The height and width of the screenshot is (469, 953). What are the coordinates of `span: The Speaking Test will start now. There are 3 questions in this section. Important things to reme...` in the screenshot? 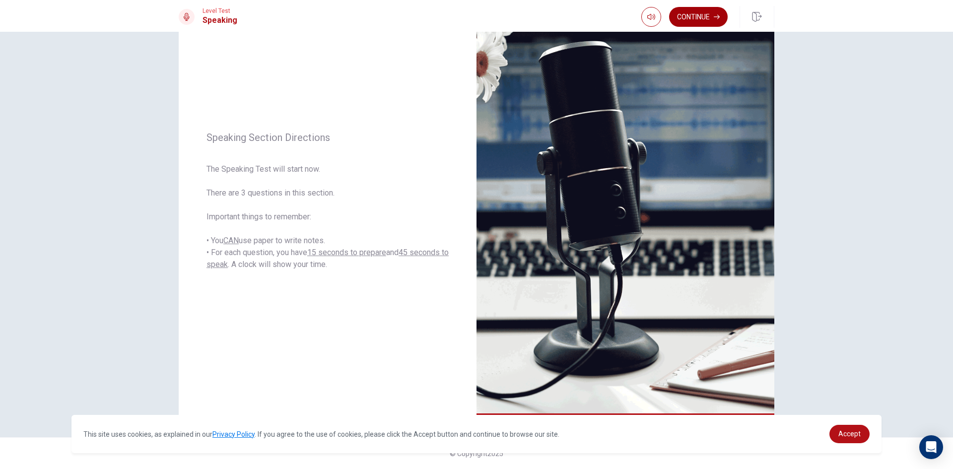 It's located at (328, 217).